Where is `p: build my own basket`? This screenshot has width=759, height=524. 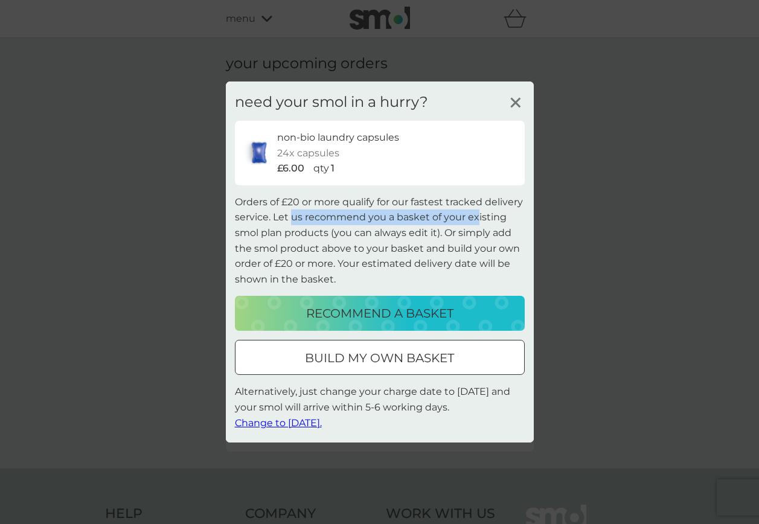 p: build my own basket is located at coordinates (379, 358).